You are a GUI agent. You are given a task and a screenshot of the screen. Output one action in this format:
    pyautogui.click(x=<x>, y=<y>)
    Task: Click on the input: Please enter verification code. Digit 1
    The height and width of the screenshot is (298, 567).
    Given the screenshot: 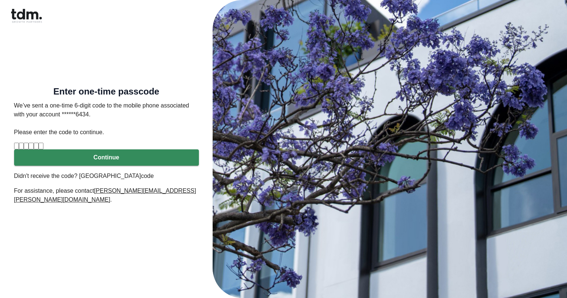 What is the action you would take?
    pyautogui.click(x=16, y=146)
    